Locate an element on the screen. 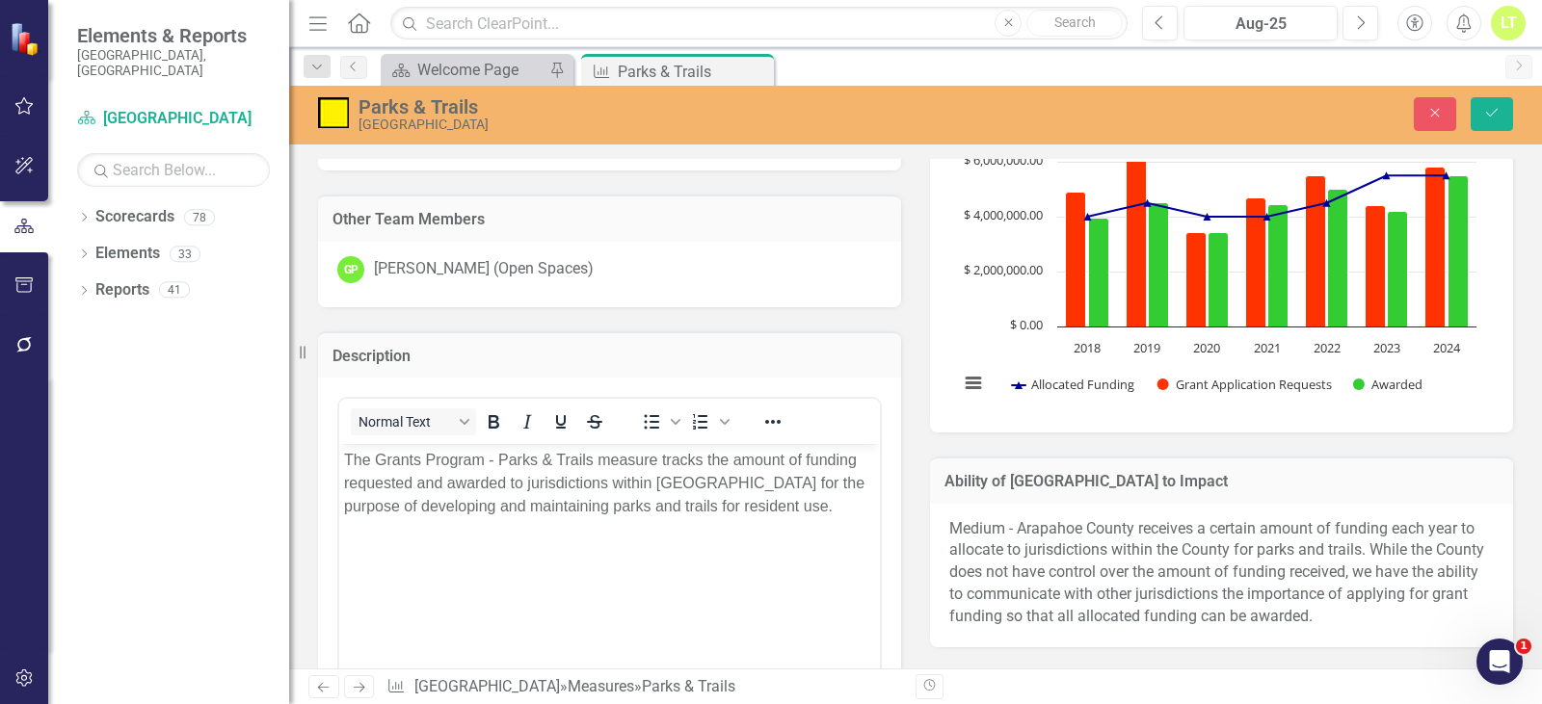  button: Italic is located at coordinates (527, 422).